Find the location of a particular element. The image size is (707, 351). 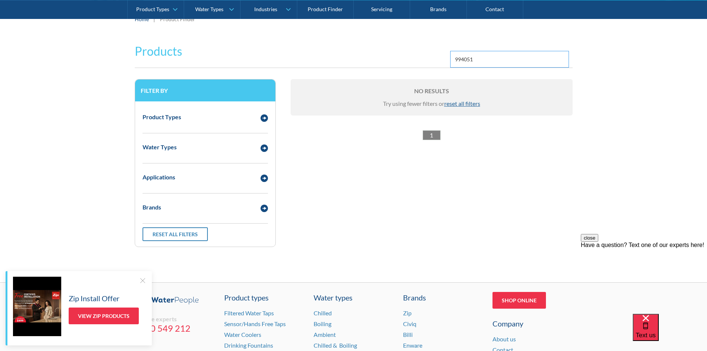

h2: Products is located at coordinates (158, 51).